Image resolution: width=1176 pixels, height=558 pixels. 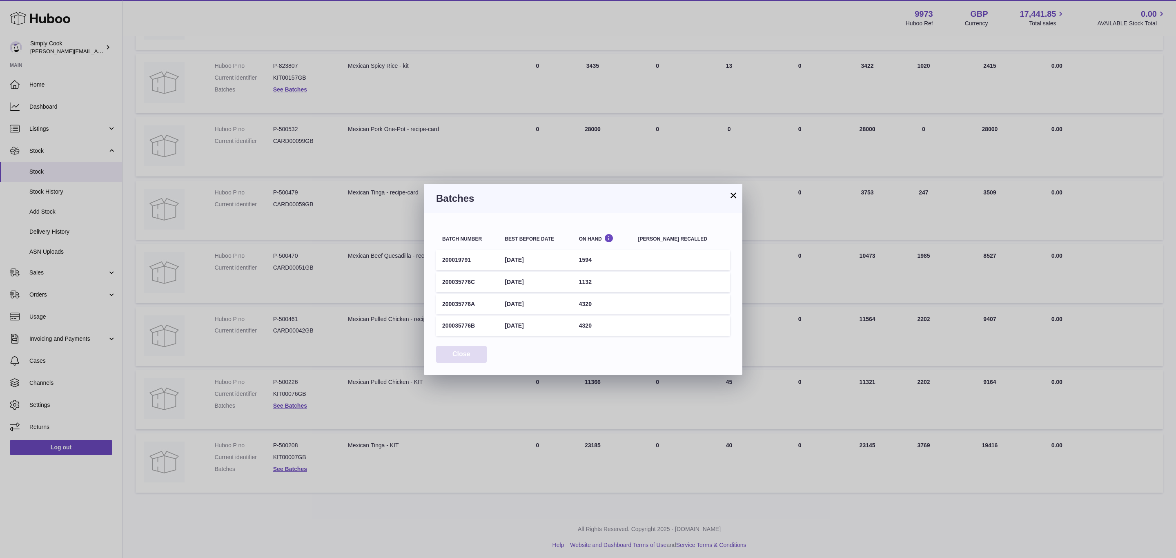 I want to click on td: 200035776A, so click(x=467, y=304).